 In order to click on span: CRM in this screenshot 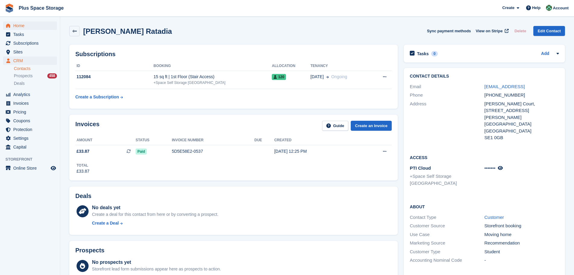, I will do `click(31, 61)`.